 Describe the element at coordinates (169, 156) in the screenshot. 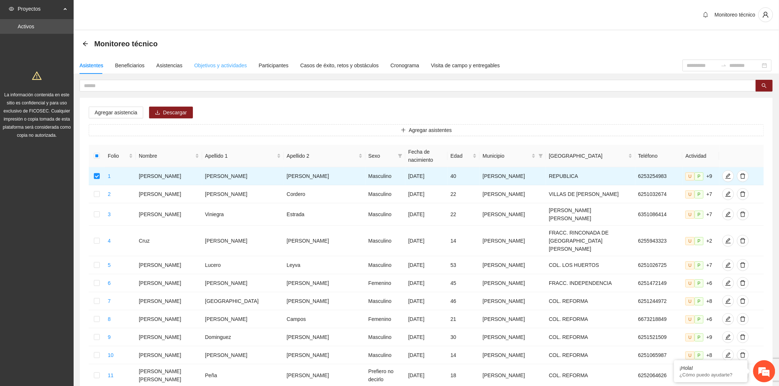

I see `th: Nombre` at that location.